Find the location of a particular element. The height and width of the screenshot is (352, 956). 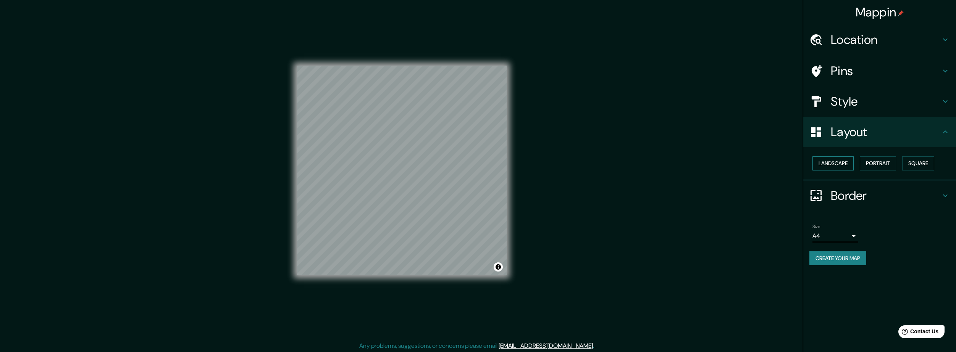

button: Create your map is located at coordinates (838, 259).